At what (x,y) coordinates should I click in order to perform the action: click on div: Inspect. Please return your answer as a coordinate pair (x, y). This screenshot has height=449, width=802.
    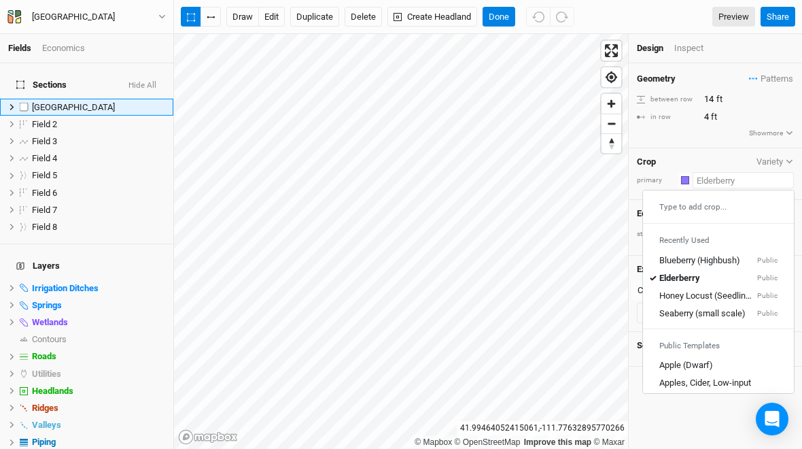
    Looking at the image, I should click on (698, 48).